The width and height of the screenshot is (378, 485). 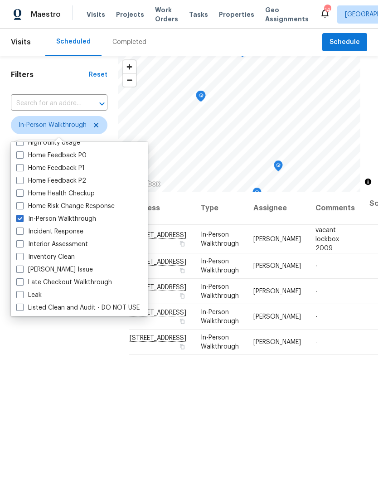 I want to click on div: 14, so click(x=327, y=10).